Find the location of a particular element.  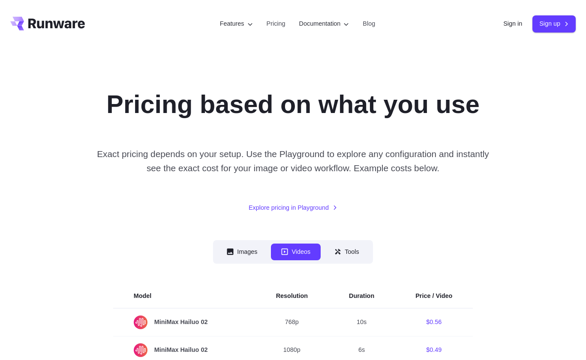

h1: Pricing based on what you use is located at coordinates (293, 104).